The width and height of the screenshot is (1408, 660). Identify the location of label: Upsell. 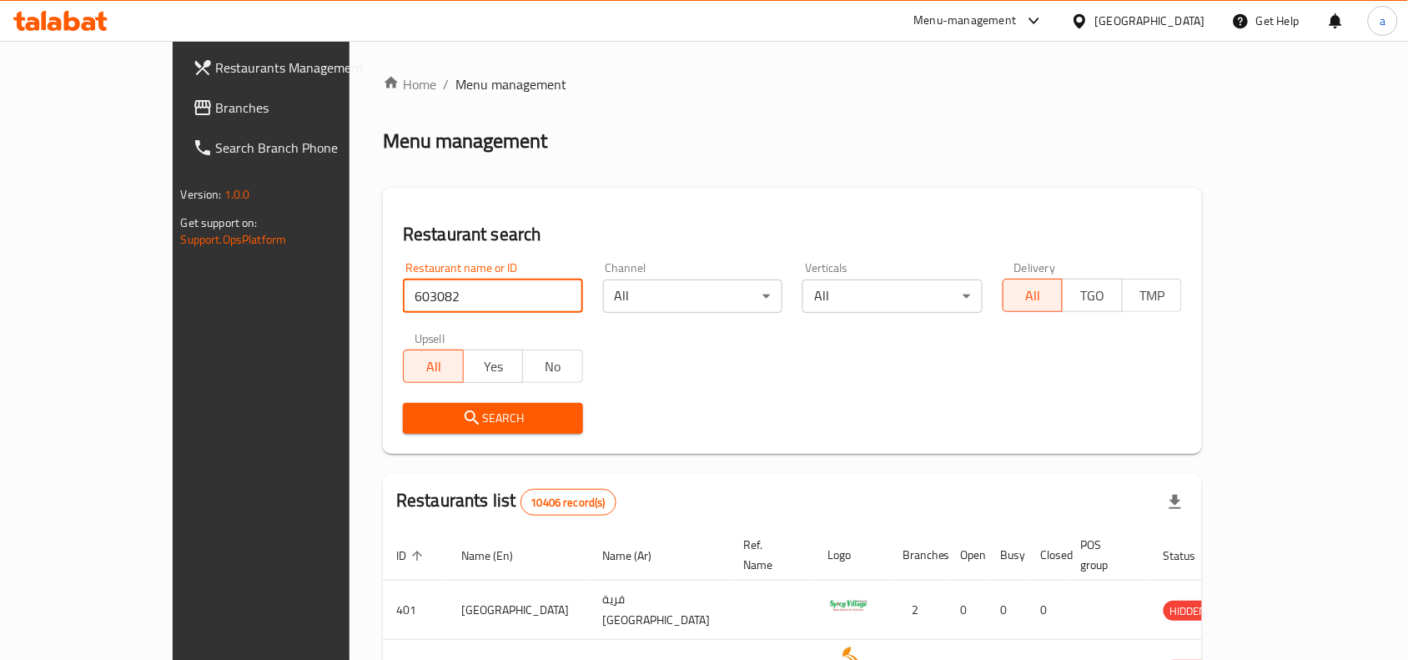
(430, 339).